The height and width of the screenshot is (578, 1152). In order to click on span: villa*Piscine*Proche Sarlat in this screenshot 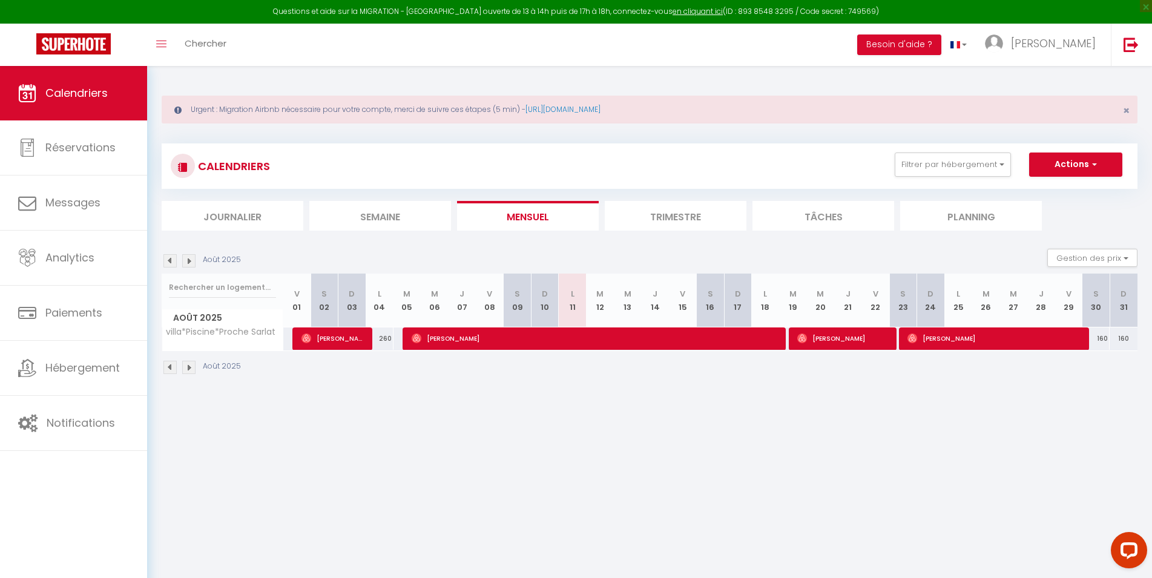, I will do `click(220, 332)`.